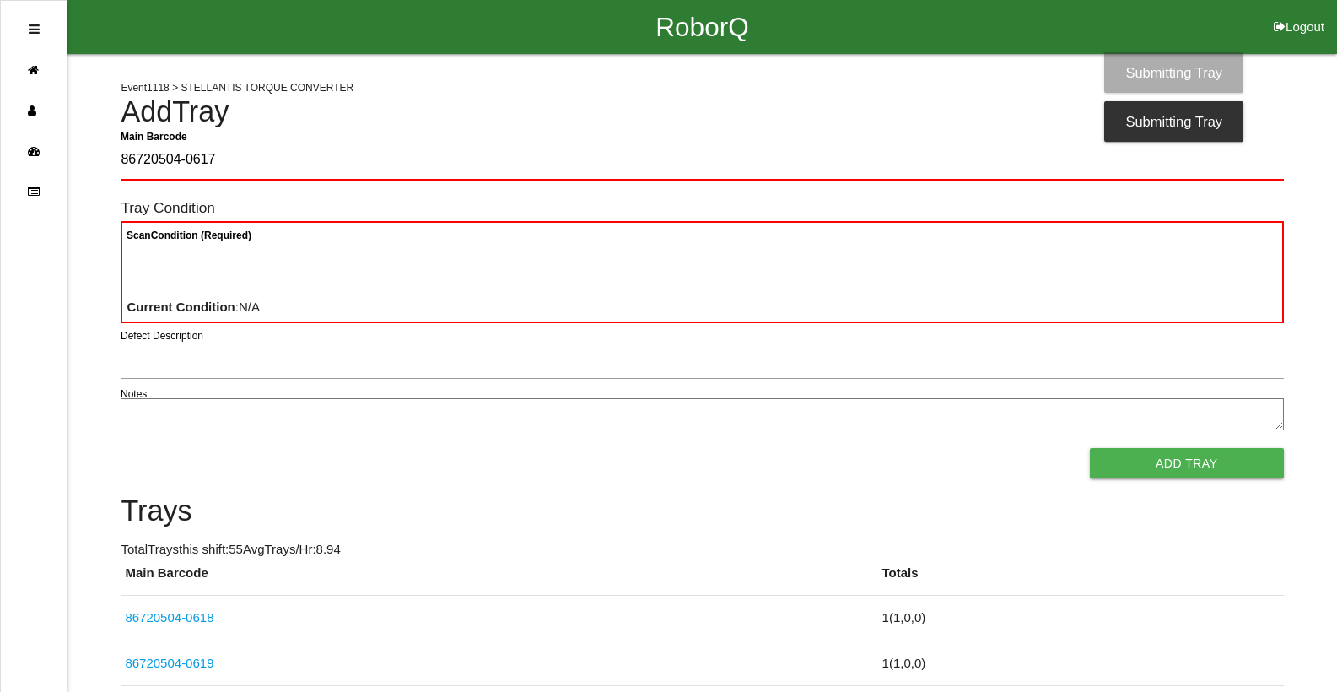  Describe the element at coordinates (169, 662) in the screenshot. I see `a: 86720504-0619` at that location.